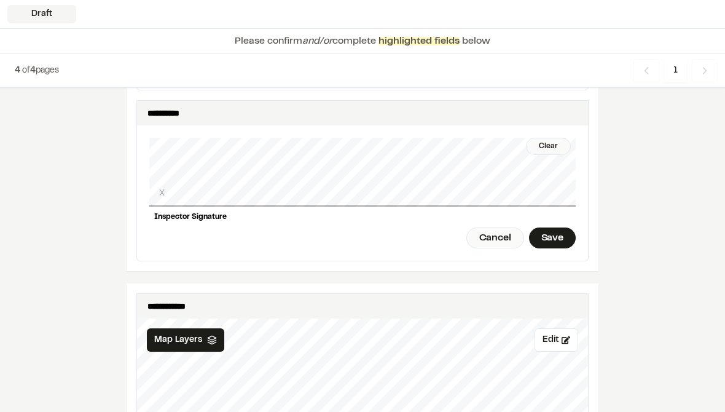  What do you see at coordinates (363, 217) in the screenshot?
I see `div: Inspector Signature` at bounding box center [363, 217].